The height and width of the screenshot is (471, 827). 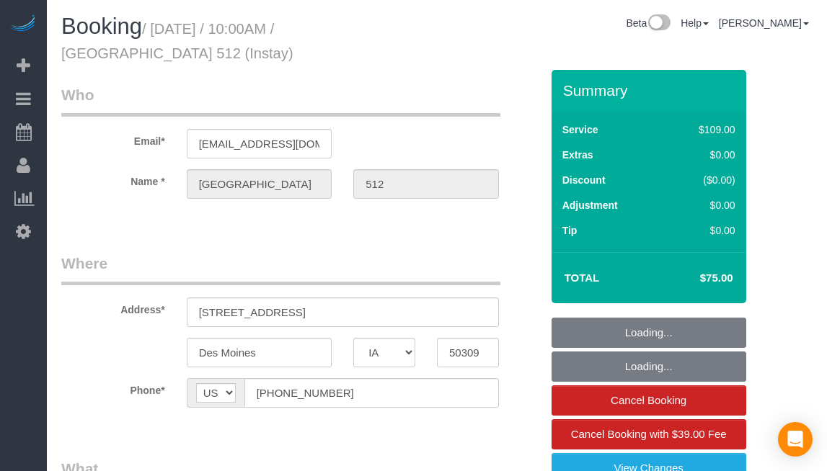 What do you see at coordinates (648, 23) in the screenshot?
I see `a: Beta` at bounding box center [648, 23].